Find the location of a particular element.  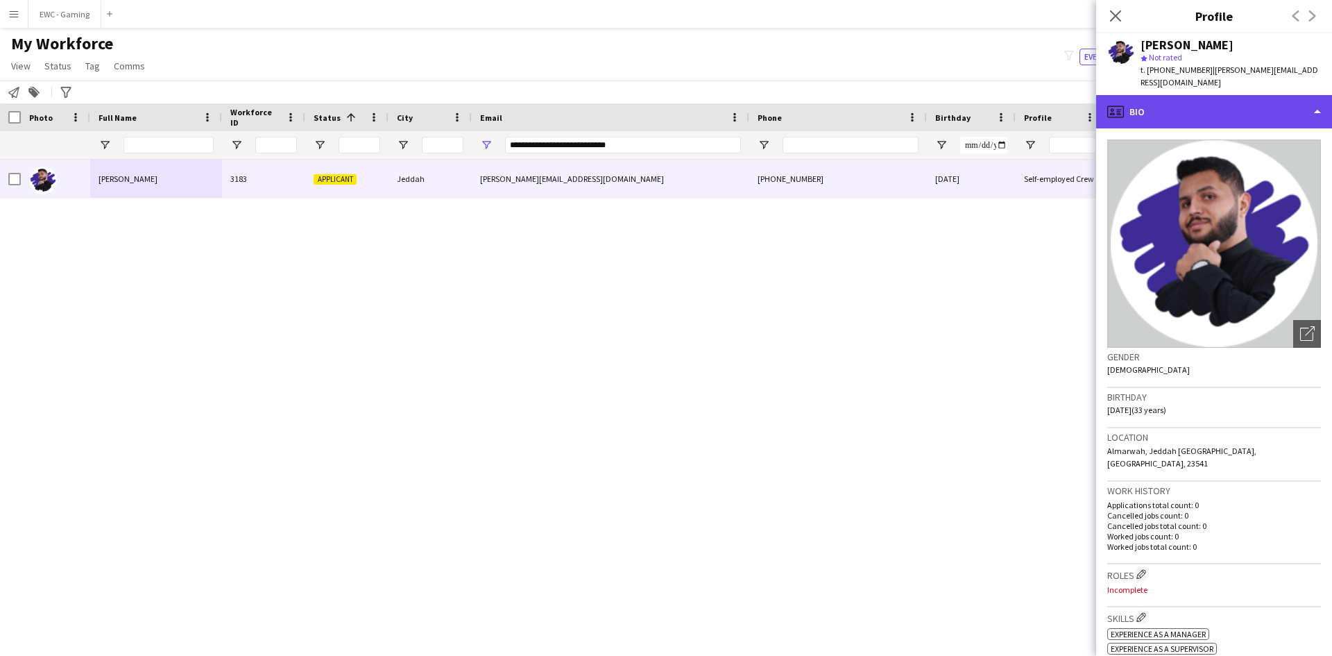

img: Crew avatar or photo is located at coordinates (1214, 244).